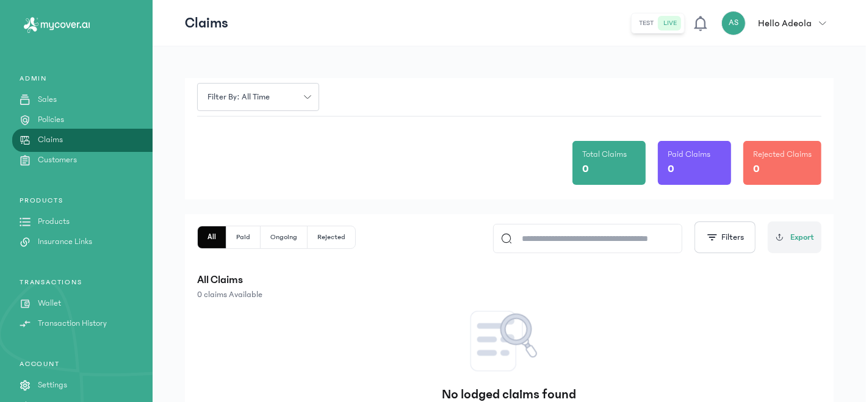  I want to click on p: Products, so click(54, 222).